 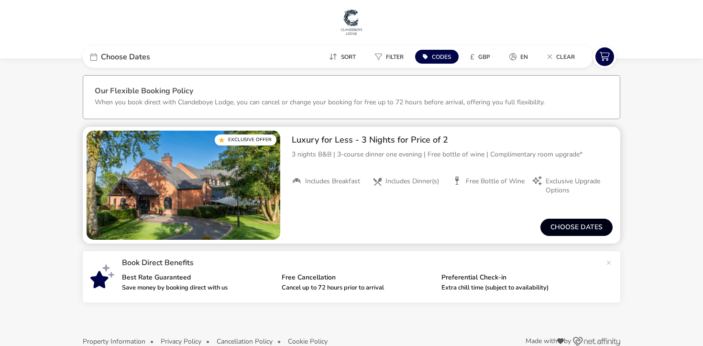 What do you see at coordinates (495, 181) in the screenshot?
I see `span: Free Bottle of Wine` at bounding box center [495, 181].